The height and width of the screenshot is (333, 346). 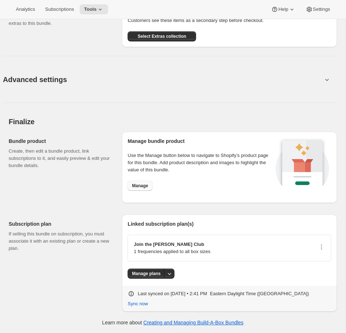 What do you see at coordinates (172, 252) in the screenshot?
I see `p: 1 frequencies applied to all box sizes` at bounding box center [172, 252].